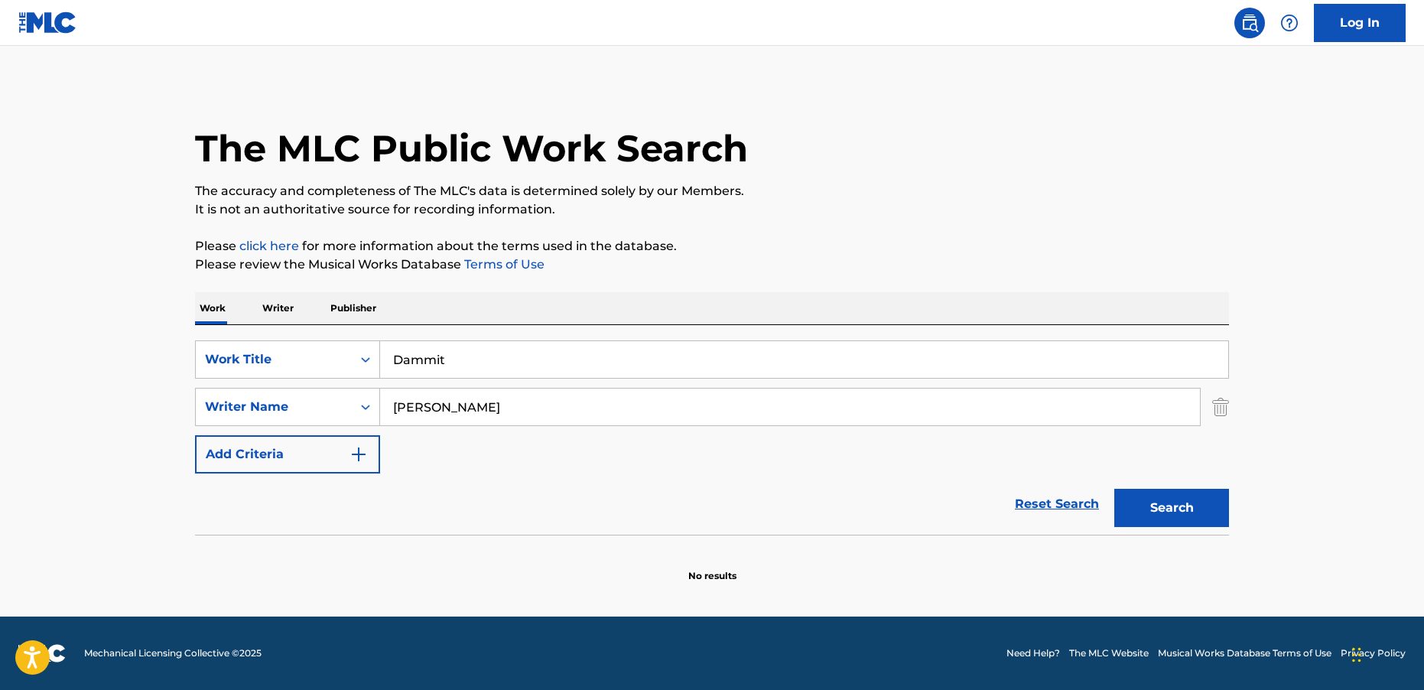  What do you see at coordinates (1245, 653) in the screenshot?
I see `a: Musical Works Database Terms of Use` at bounding box center [1245, 653].